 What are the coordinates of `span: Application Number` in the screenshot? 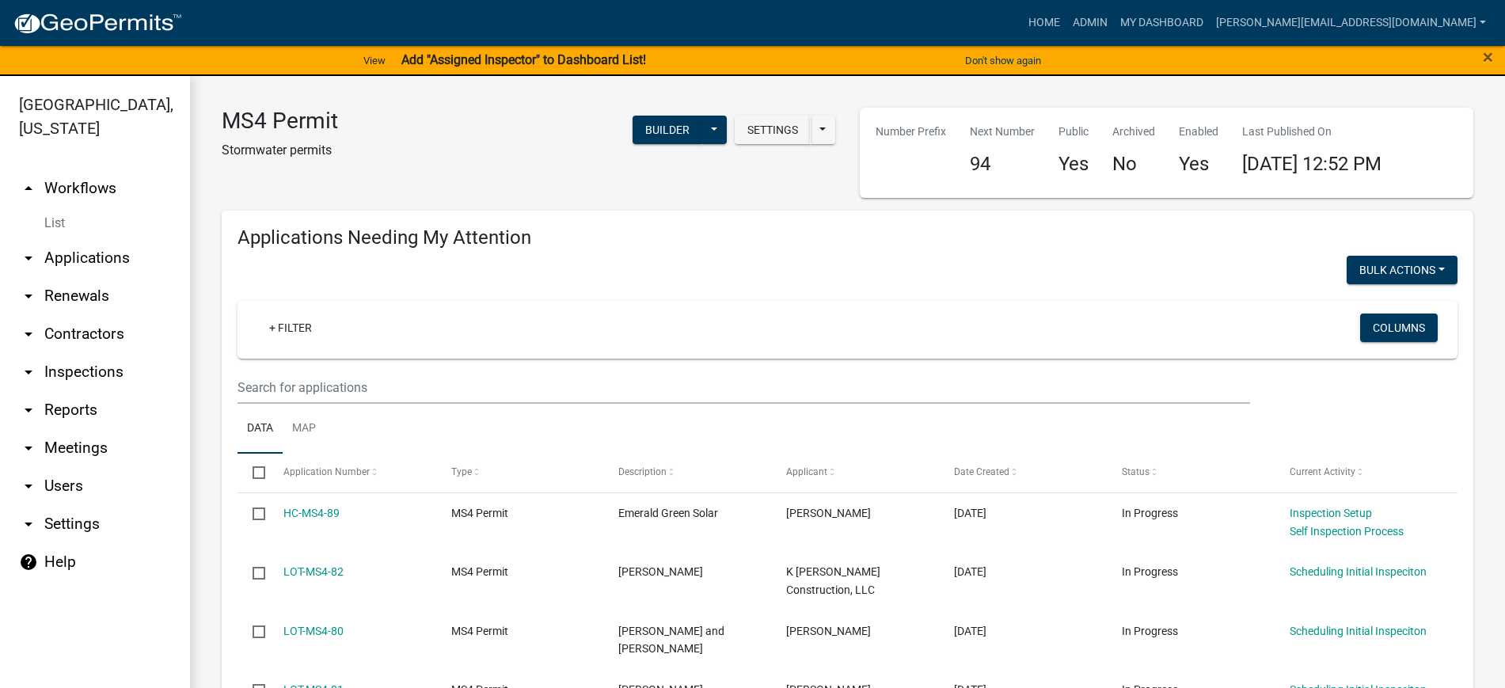 It's located at (326, 472).